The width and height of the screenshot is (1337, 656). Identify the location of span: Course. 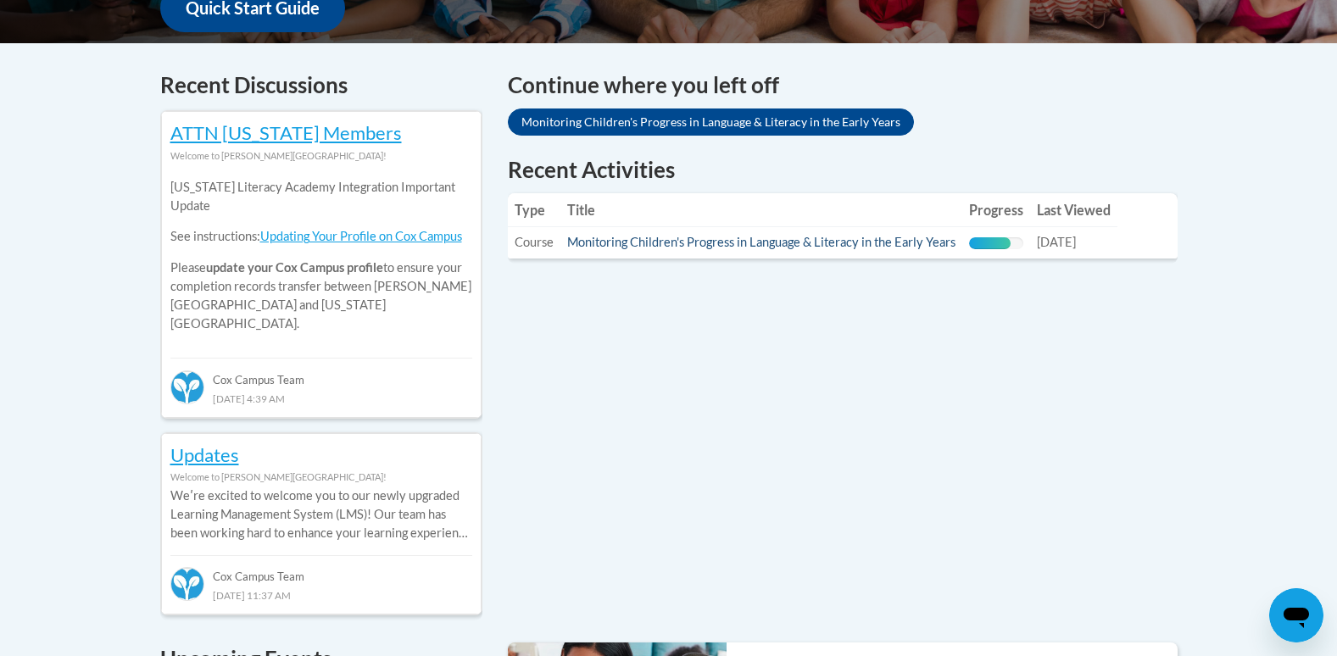
(534, 242).